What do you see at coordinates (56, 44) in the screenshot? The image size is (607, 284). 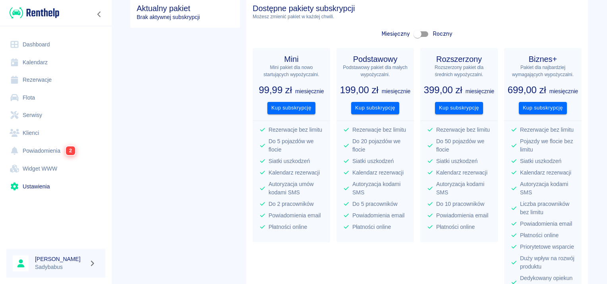 I see `a: Dashboard` at bounding box center [56, 44].